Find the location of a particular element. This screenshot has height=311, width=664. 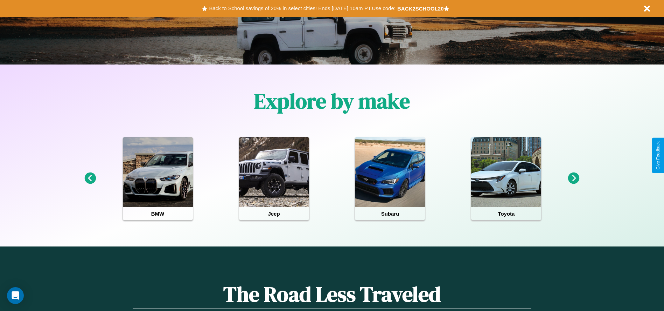

h4: Jeep is located at coordinates (274, 213).